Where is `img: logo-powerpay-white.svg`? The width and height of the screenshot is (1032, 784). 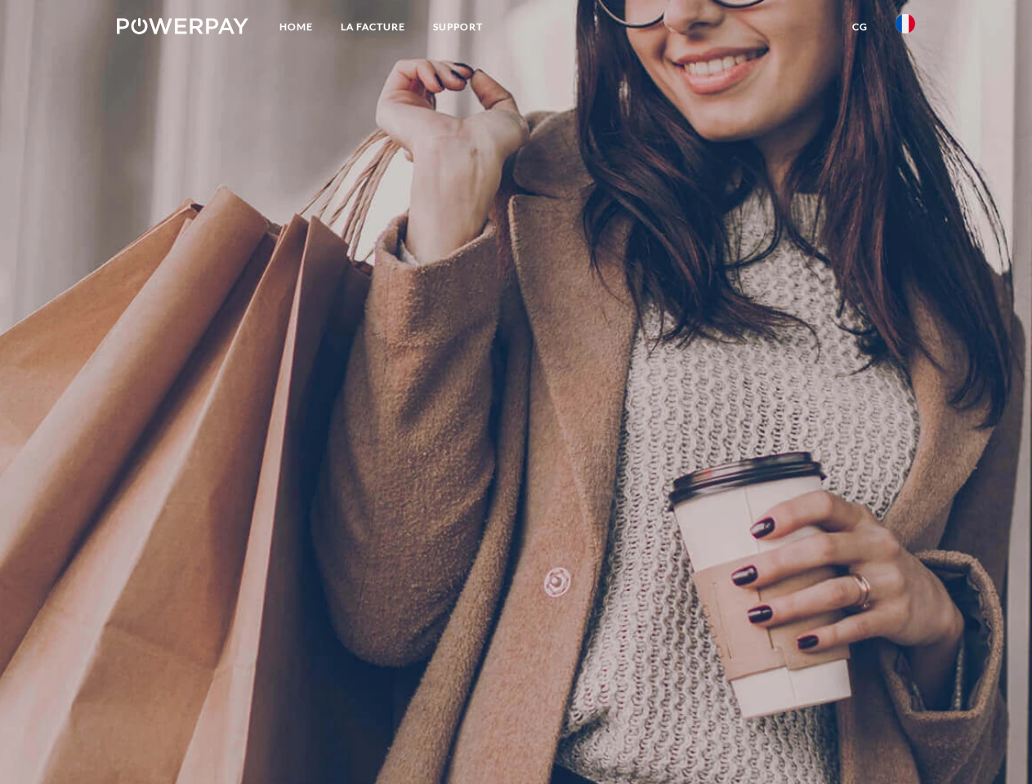
img: logo-powerpay-white.svg is located at coordinates (182, 26).